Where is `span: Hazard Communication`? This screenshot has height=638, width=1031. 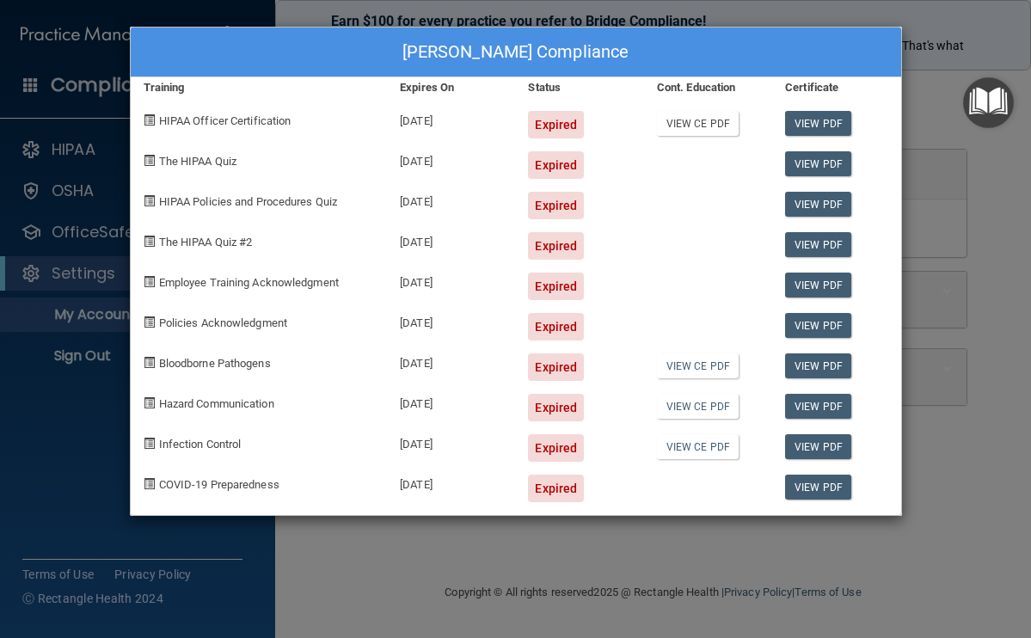 span: Hazard Communication is located at coordinates (217, 403).